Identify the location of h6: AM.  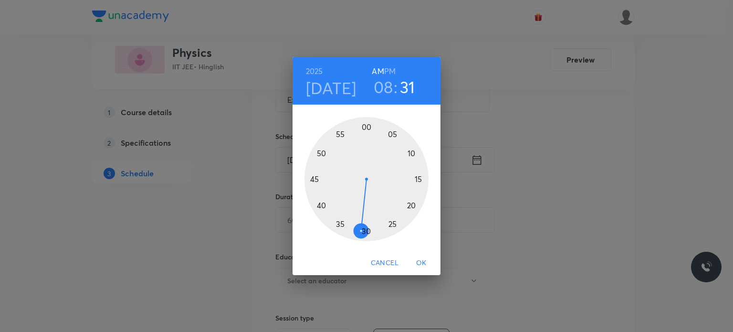
(378, 71).